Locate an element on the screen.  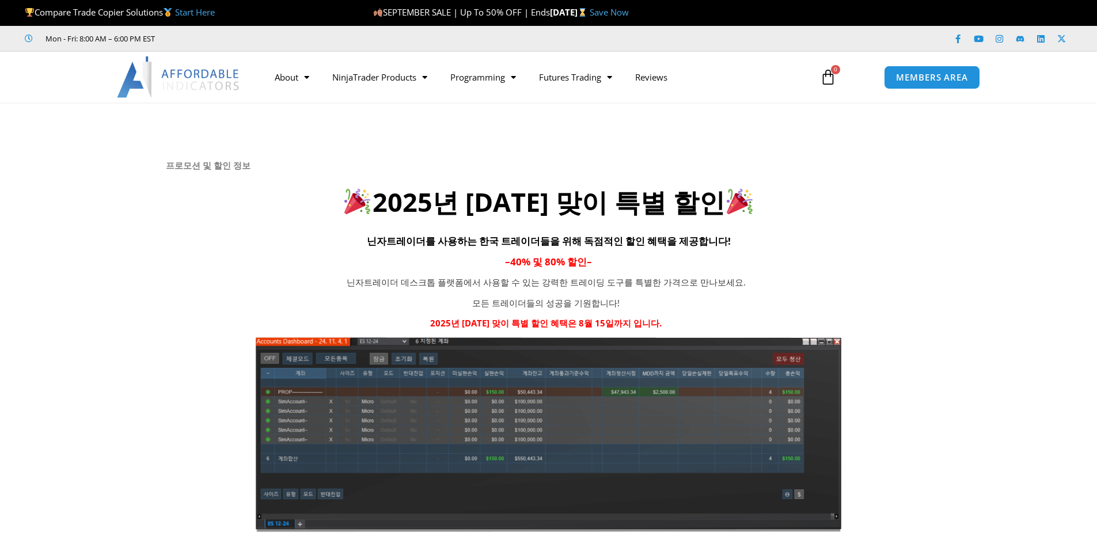
a: NinjaTrader Products is located at coordinates (379, 77).